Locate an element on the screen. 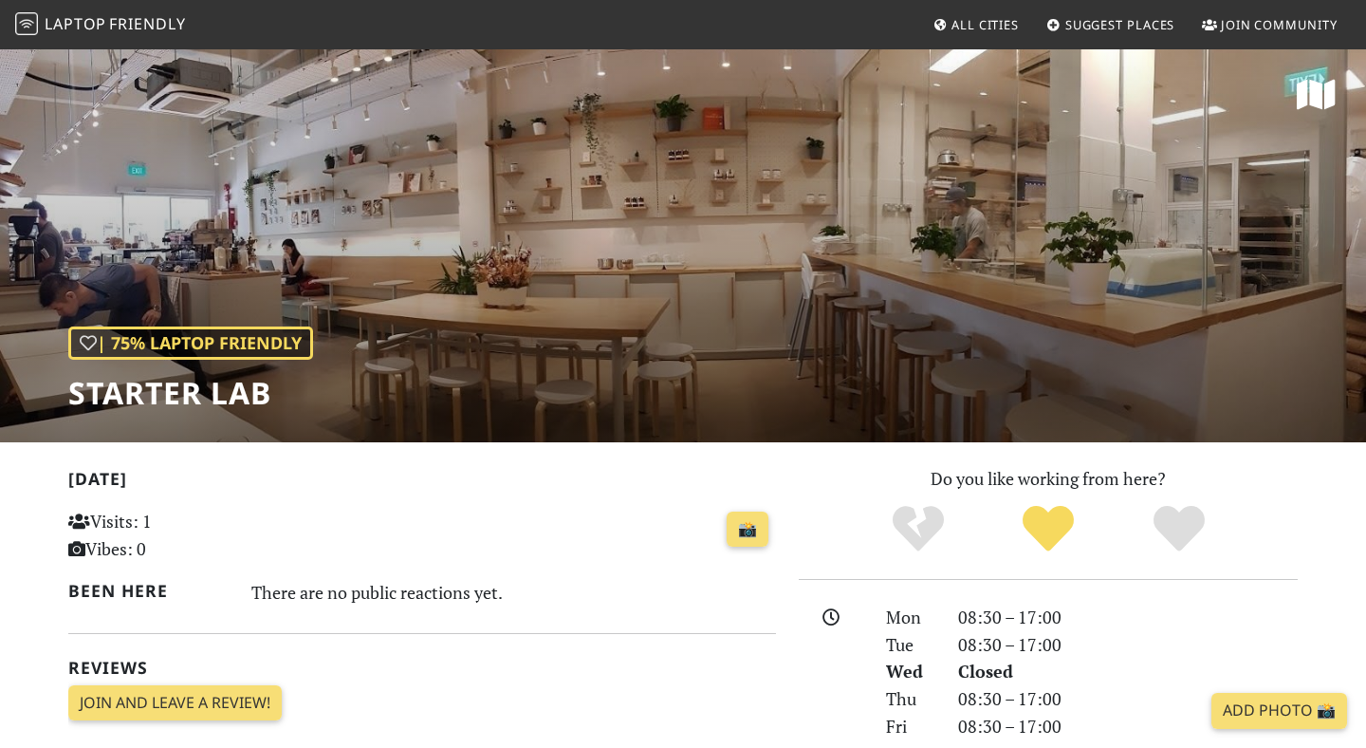 The height and width of the screenshot is (748, 1366). p: Visits: 1 Vibes: 0 is located at coordinates (178, 535).